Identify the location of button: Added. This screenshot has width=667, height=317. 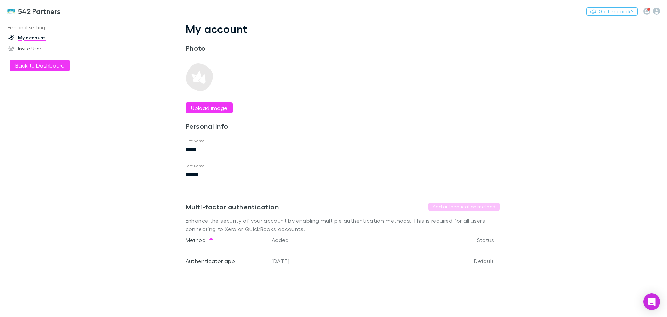
(284, 240).